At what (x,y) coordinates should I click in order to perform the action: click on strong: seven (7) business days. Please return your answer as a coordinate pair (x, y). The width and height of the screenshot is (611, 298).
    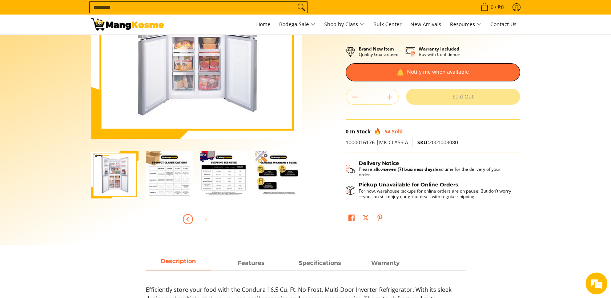
    Looking at the image, I should click on (409, 169).